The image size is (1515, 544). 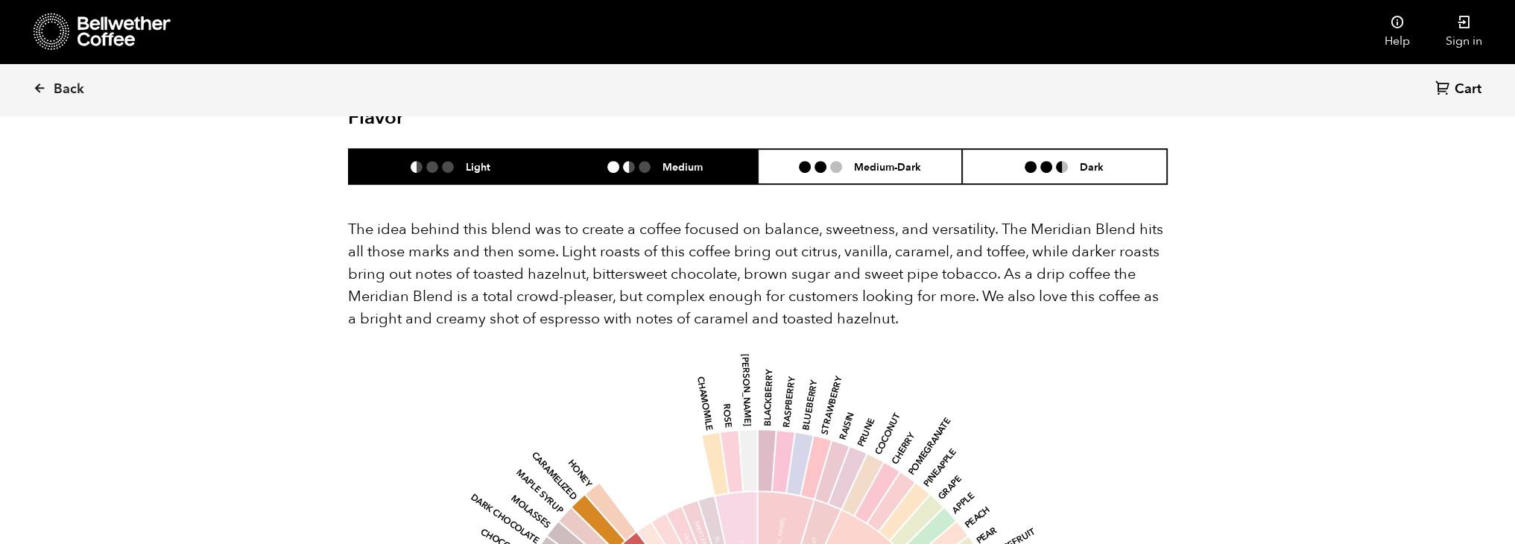 What do you see at coordinates (887, 166) in the screenshot?
I see `h6: Medium-Dark` at bounding box center [887, 166].